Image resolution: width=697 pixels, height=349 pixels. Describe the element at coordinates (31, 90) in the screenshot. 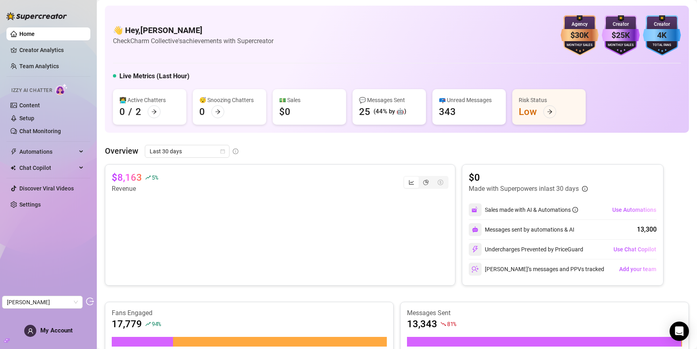

I see `span: Izzy AI Chatter` at that location.